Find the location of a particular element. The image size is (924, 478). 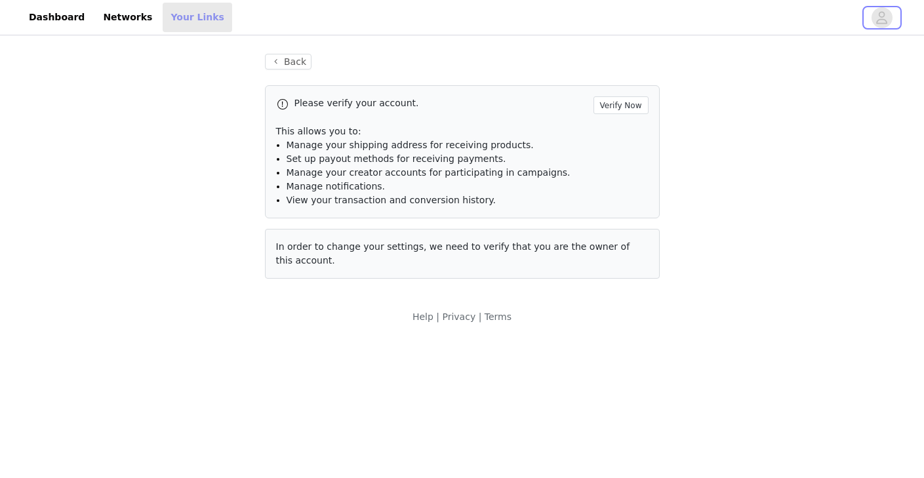

a: Networks is located at coordinates (127, 17).